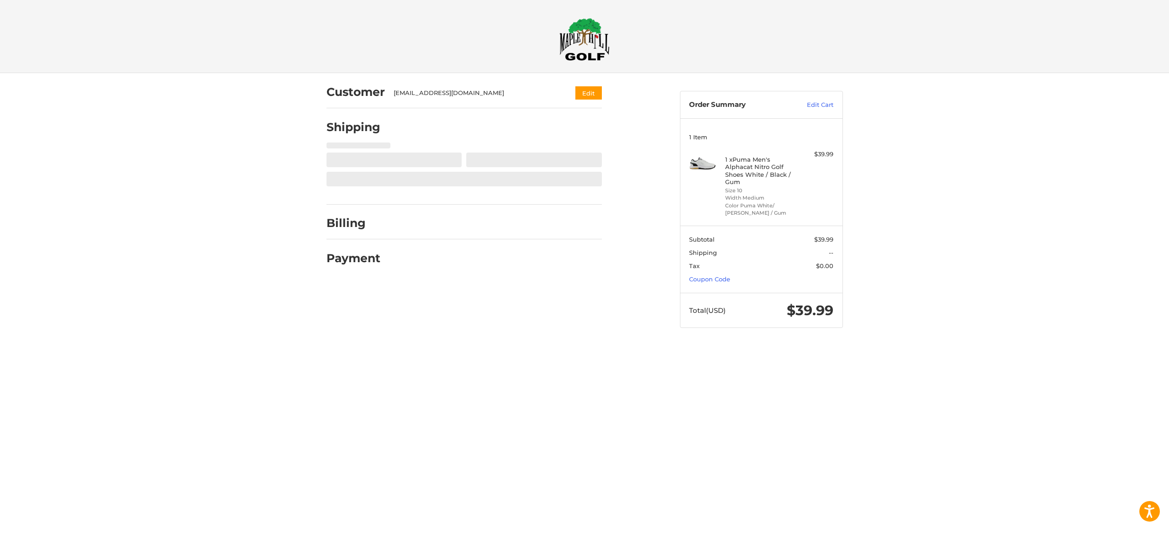 The image size is (1169, 549). Describe the element at coordinates (825, 266) in the screenshot. I see `span: $0.00` at that location.